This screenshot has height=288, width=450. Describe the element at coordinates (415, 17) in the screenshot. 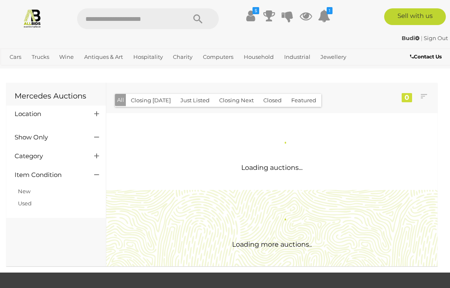

I see `a: Sell with us` at that location.